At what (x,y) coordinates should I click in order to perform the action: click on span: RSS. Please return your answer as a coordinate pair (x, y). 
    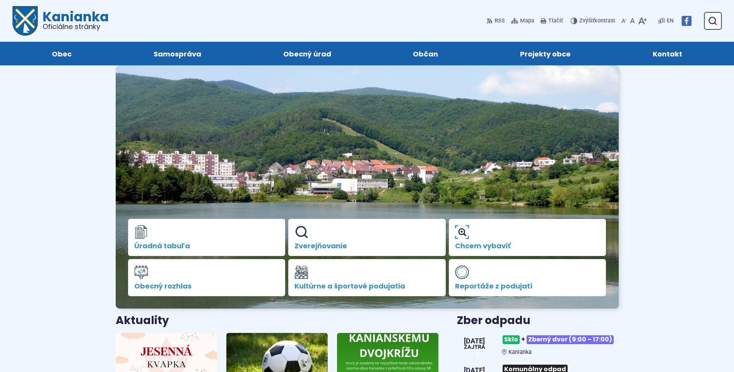
    Looking at the image, I should click on (500, 21).